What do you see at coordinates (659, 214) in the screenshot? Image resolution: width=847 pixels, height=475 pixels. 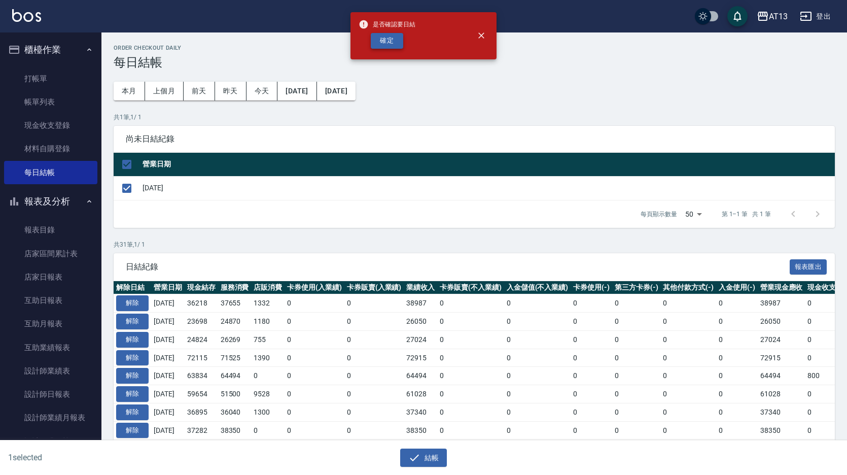 I see `p: 每頁顯示數量` at bounding box center [659, 214].